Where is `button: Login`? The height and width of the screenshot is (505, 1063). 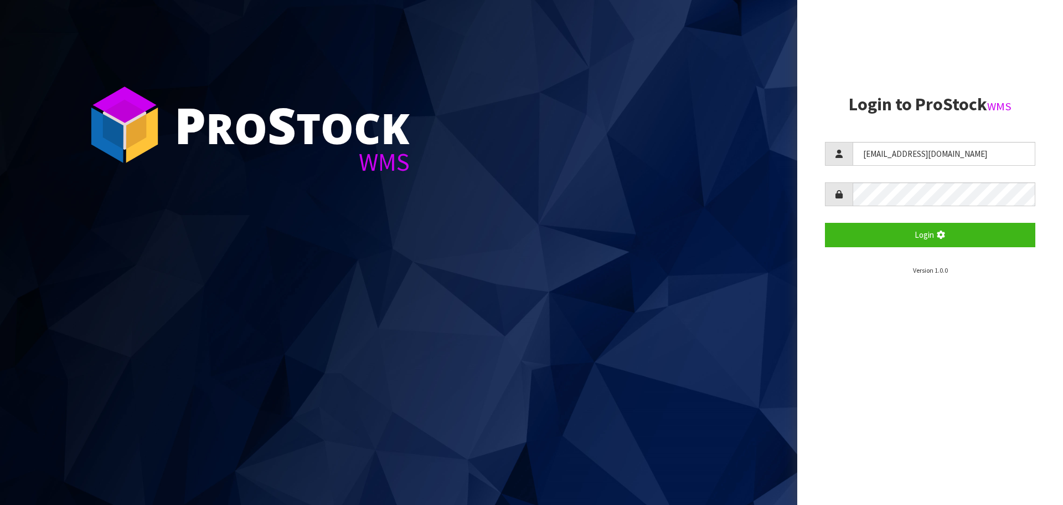 button: Login is located at coordinates (930, 234).